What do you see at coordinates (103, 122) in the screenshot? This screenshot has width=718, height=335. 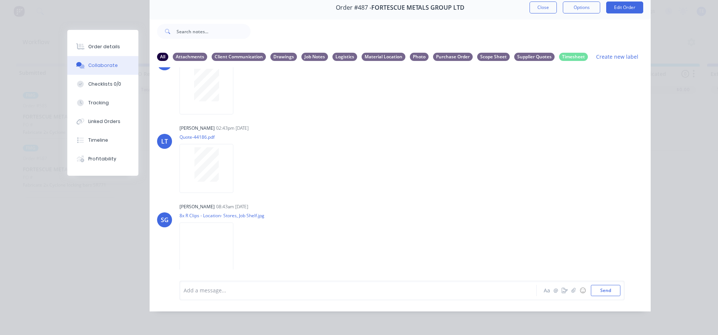 I see `button: Linked Orders` at bounding box center [103, 122].